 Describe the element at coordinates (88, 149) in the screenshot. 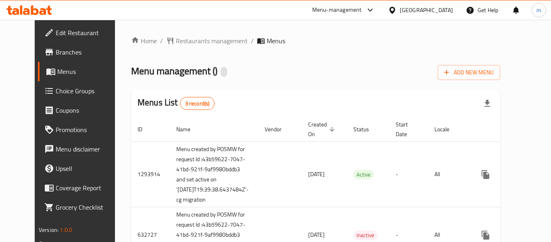

I see `span: Menu disclaimer` at that location.